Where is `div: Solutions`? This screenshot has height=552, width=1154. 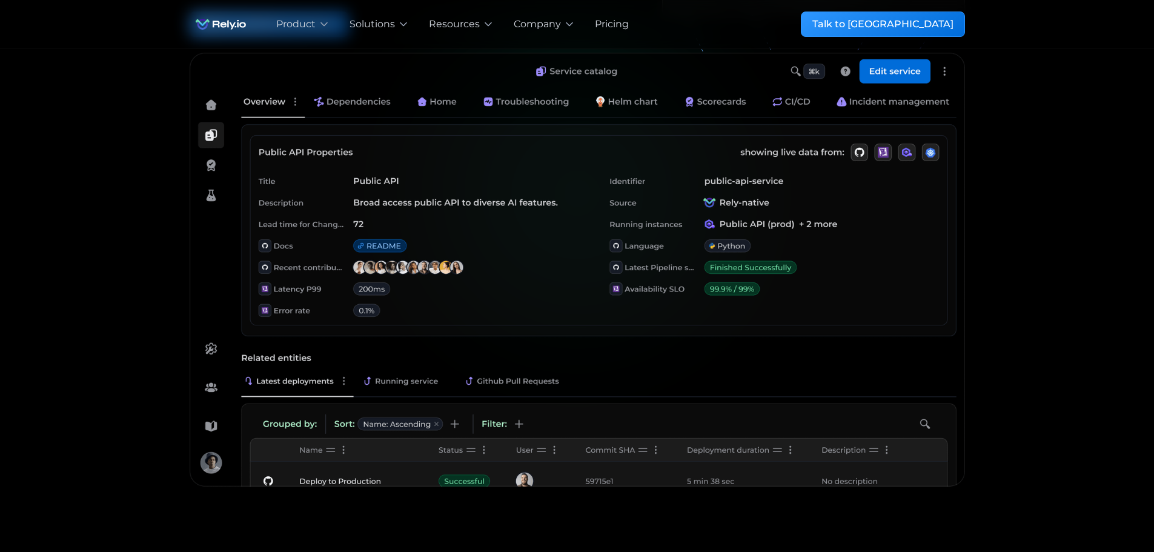 div: Solutions is located at coordinates (372, 24).